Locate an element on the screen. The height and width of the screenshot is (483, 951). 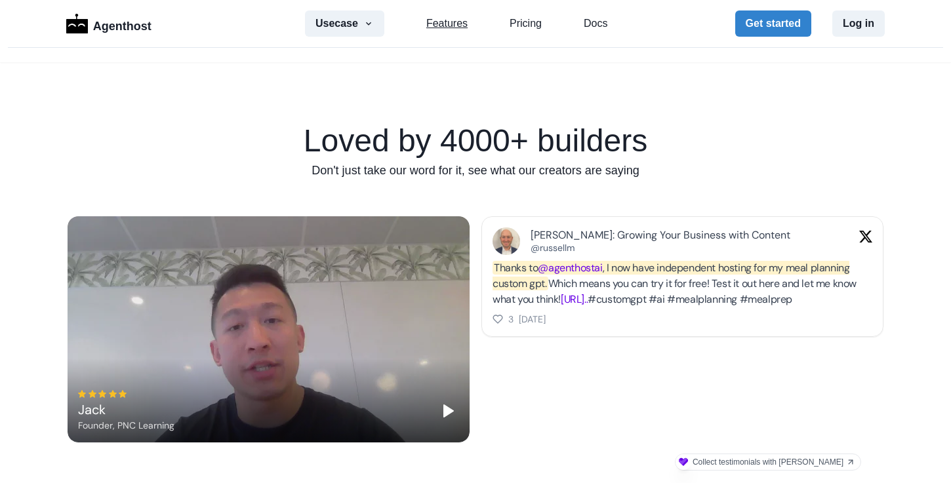
a: LogoAgenthost is located at coordinates (109, 24).